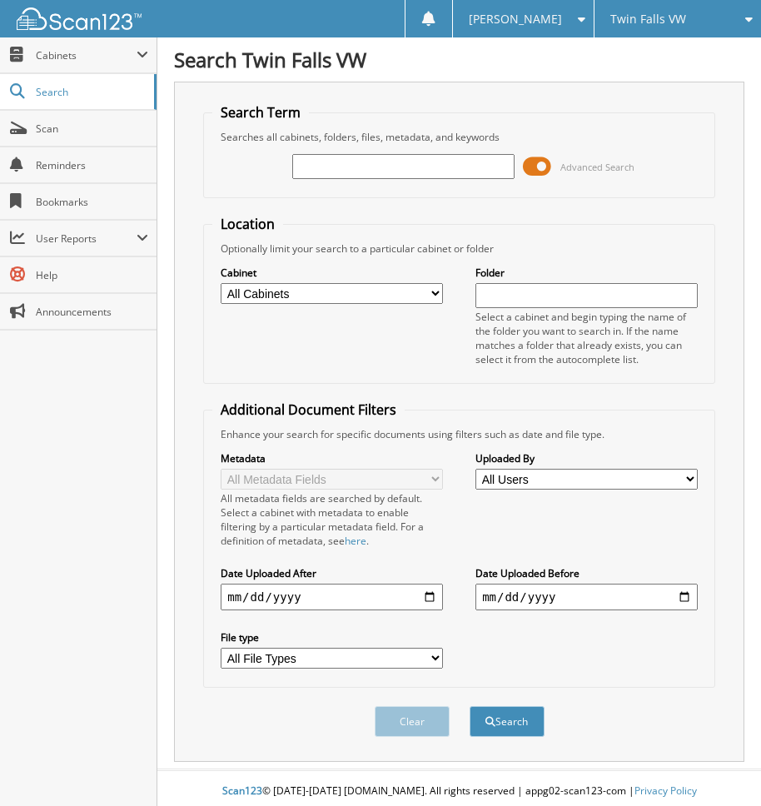 This screenshot has height=806, width=761. What do you see at coordinates (507, 721) in the screenshot?
I see `button: Search` at bounding box center [507, 721].